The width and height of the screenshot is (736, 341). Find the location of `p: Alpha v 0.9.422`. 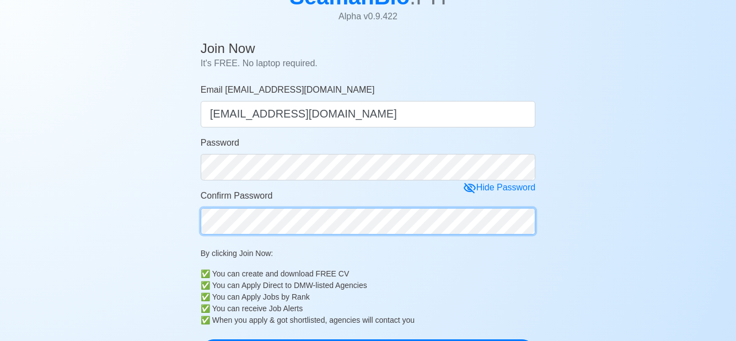

p: Alpha v 0.9.422 is located at coordinates (368, 17).